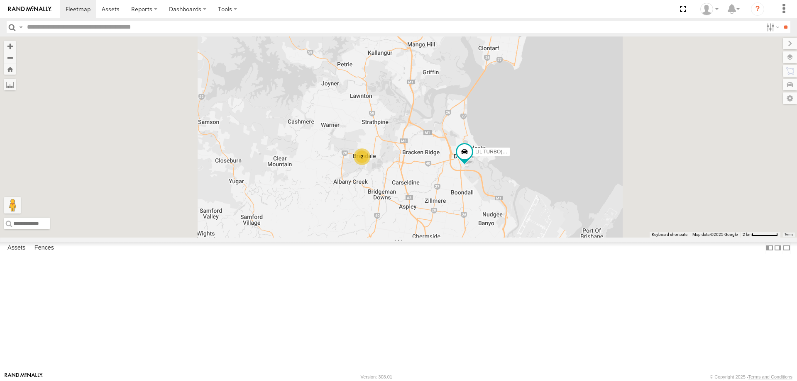  Describe the element at coordinates (21, 27) in the screenshot. I see `label: Search Query` at that location.